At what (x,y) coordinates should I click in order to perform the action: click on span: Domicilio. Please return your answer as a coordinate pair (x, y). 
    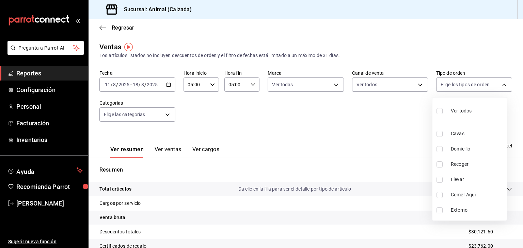
    Looking at the image, I should click on (477, 149).